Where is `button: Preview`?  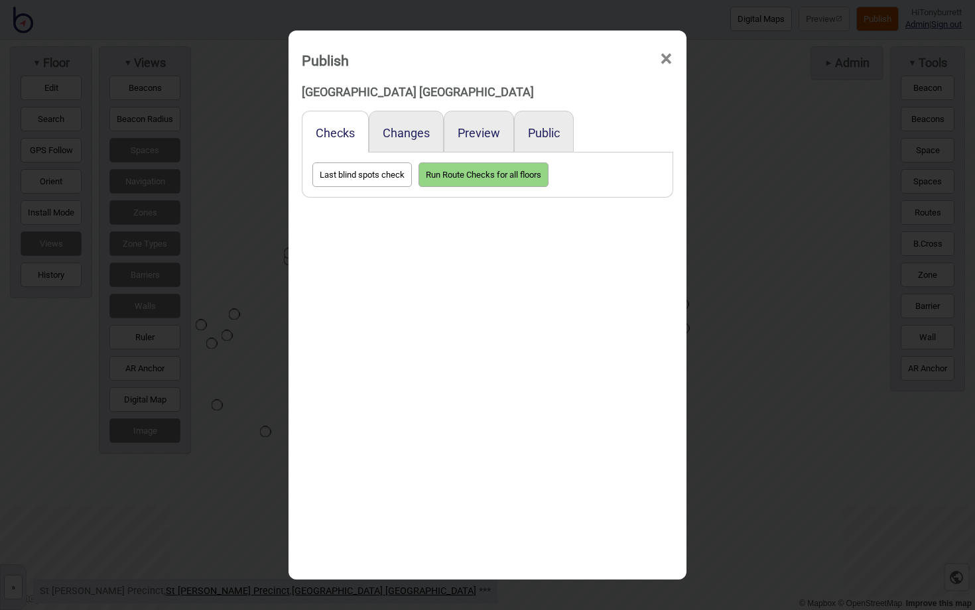
button: Preview is located at coordinates (479, 133).